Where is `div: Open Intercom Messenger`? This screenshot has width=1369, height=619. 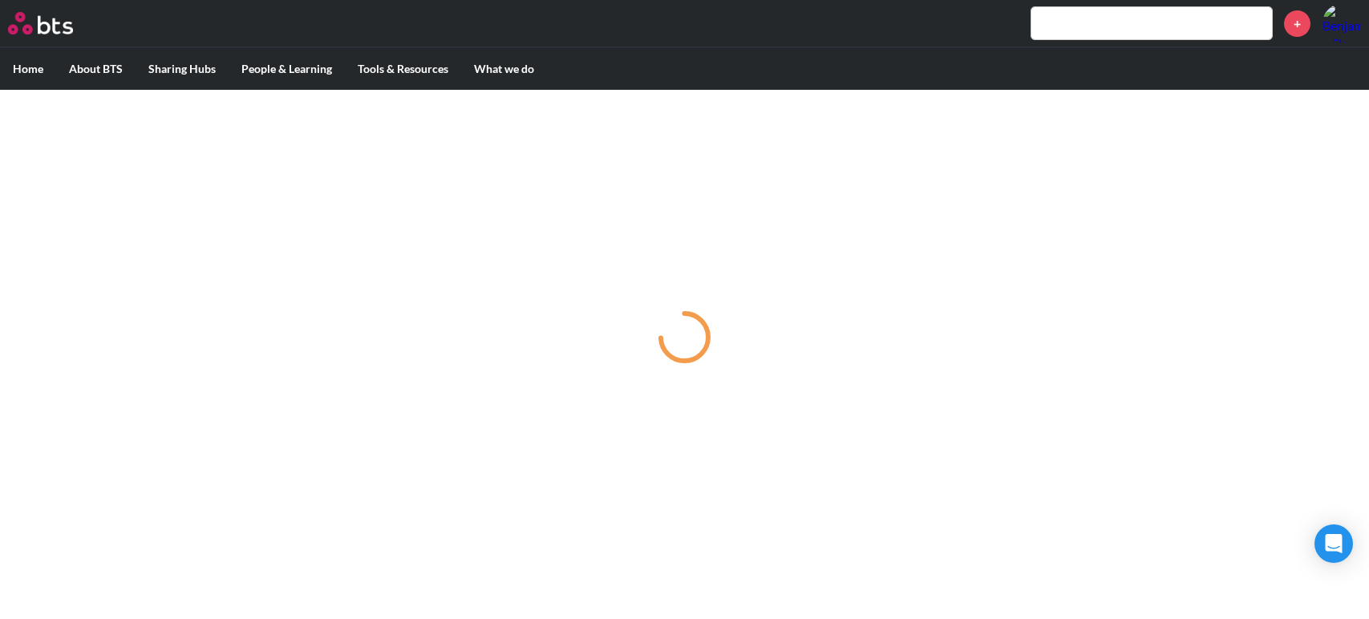
div: Open Intercom Messenger is located at coordinates (1334, 544).